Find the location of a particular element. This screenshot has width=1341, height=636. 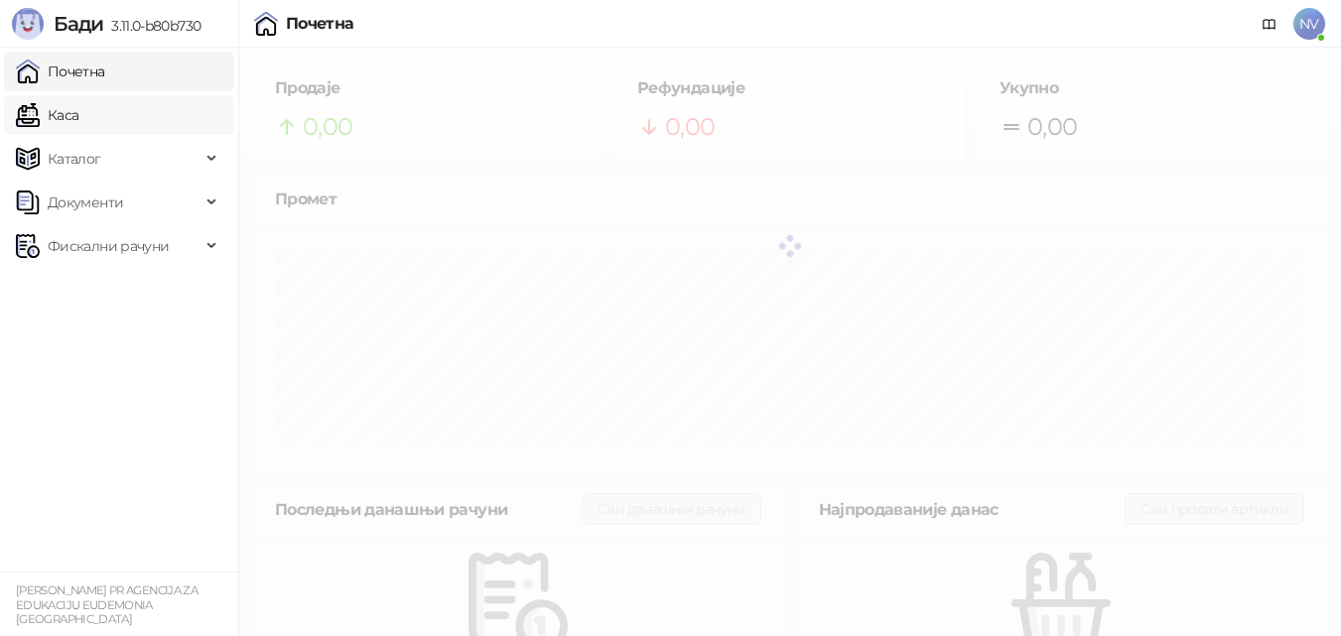

img: Logo is located at coordinates (28, 24).